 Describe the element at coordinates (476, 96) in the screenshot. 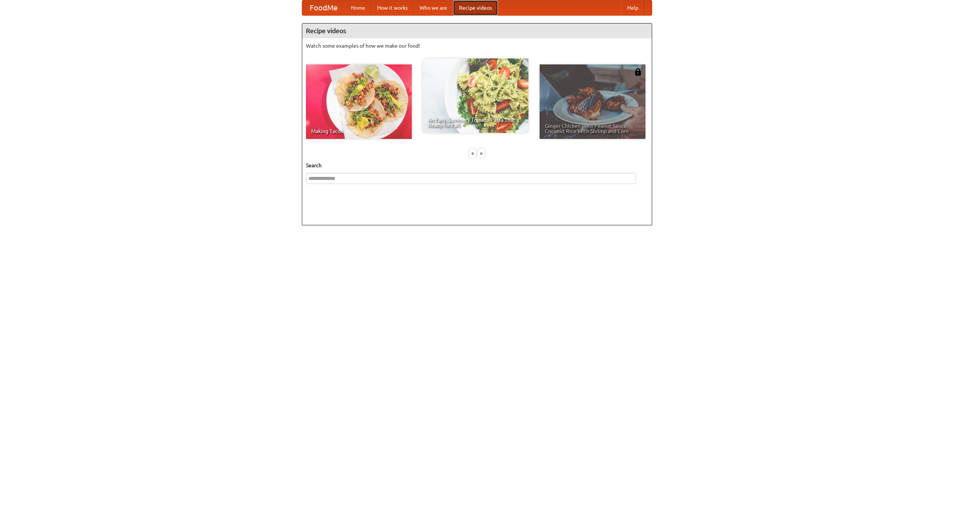

I see `a: An Easy, Summery Tomato Pasta That's Ready for Fall` at that location.